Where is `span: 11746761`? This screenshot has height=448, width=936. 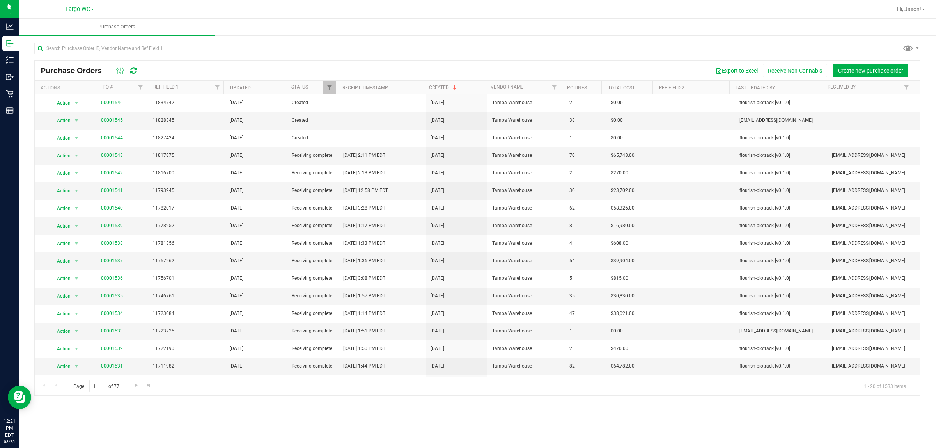 span: 11746761 is located at coordinates (186, 296).